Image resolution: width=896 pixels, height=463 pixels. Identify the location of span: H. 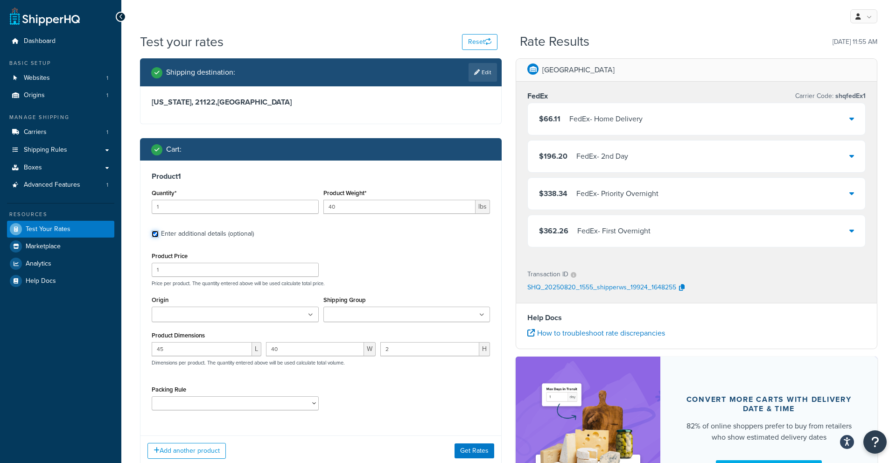
(485, 349).